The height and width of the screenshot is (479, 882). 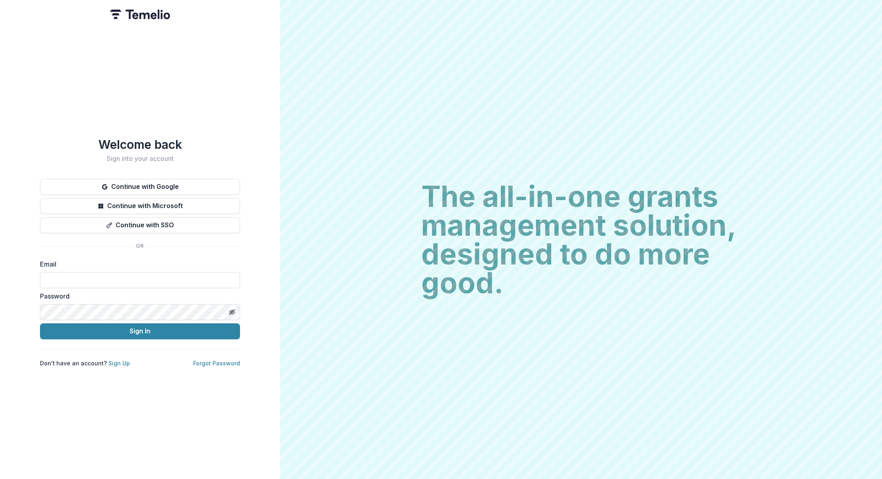 What do you see at coordinates (216, 363) in the screenshot?
I see `a: Forgot Password` at bounding box center [216, 363].